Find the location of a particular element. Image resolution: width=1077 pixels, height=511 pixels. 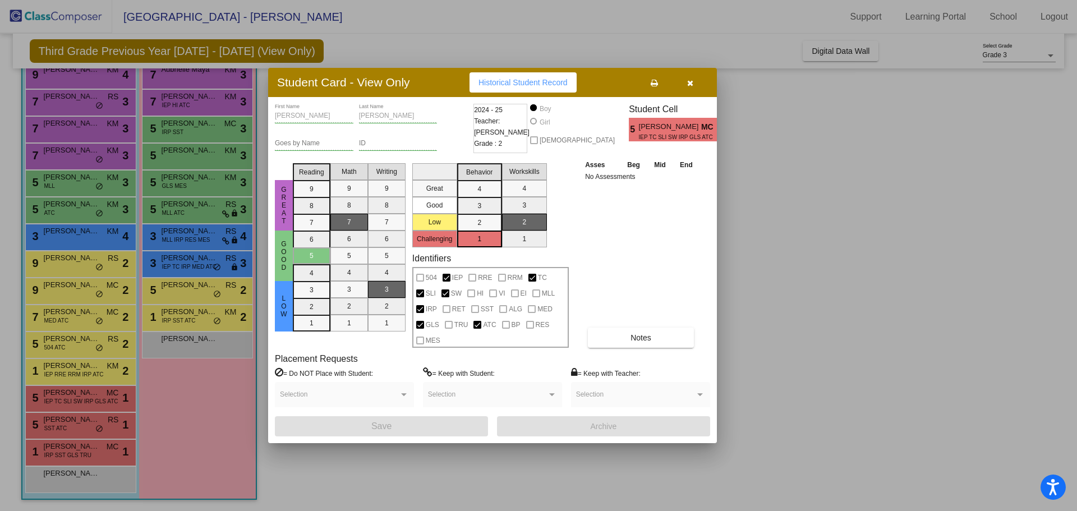

th: Mid is located at coordinates (660, 165).